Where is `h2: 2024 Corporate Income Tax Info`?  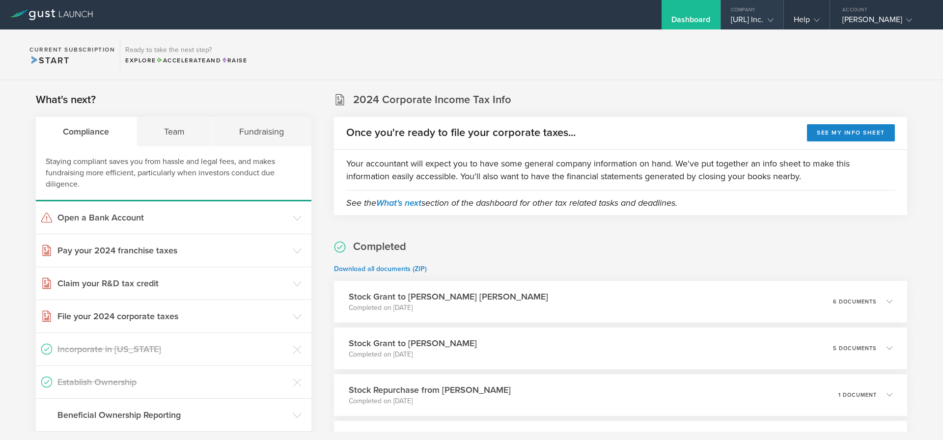
h2: 2024 Corporate Income Tax Info is located at coordinates (432, 100).